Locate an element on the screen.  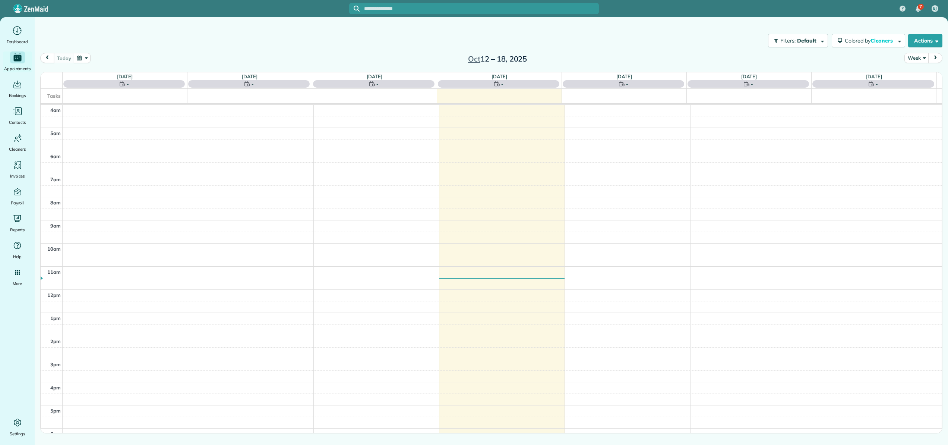
button: Actions is located at coordinates (925, 41).